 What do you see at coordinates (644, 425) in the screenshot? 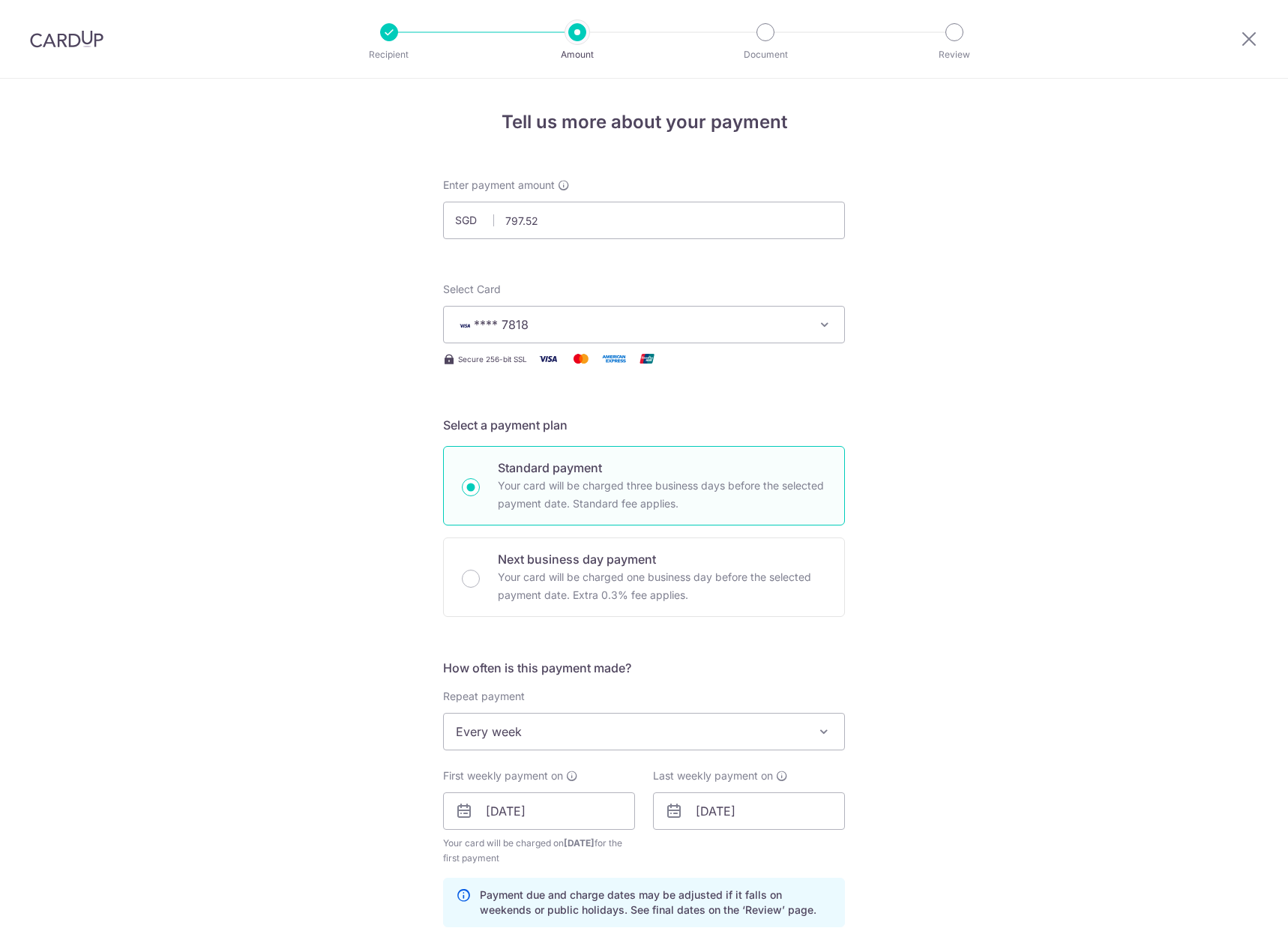
I see `h5: Select a payment plan` at bounding box center [644, 425].